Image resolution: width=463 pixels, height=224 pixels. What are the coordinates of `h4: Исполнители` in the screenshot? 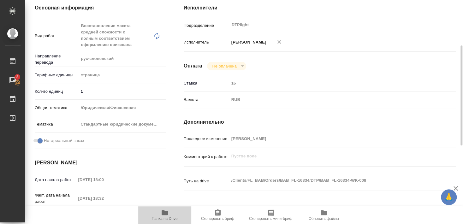 It's located at (320, 8).